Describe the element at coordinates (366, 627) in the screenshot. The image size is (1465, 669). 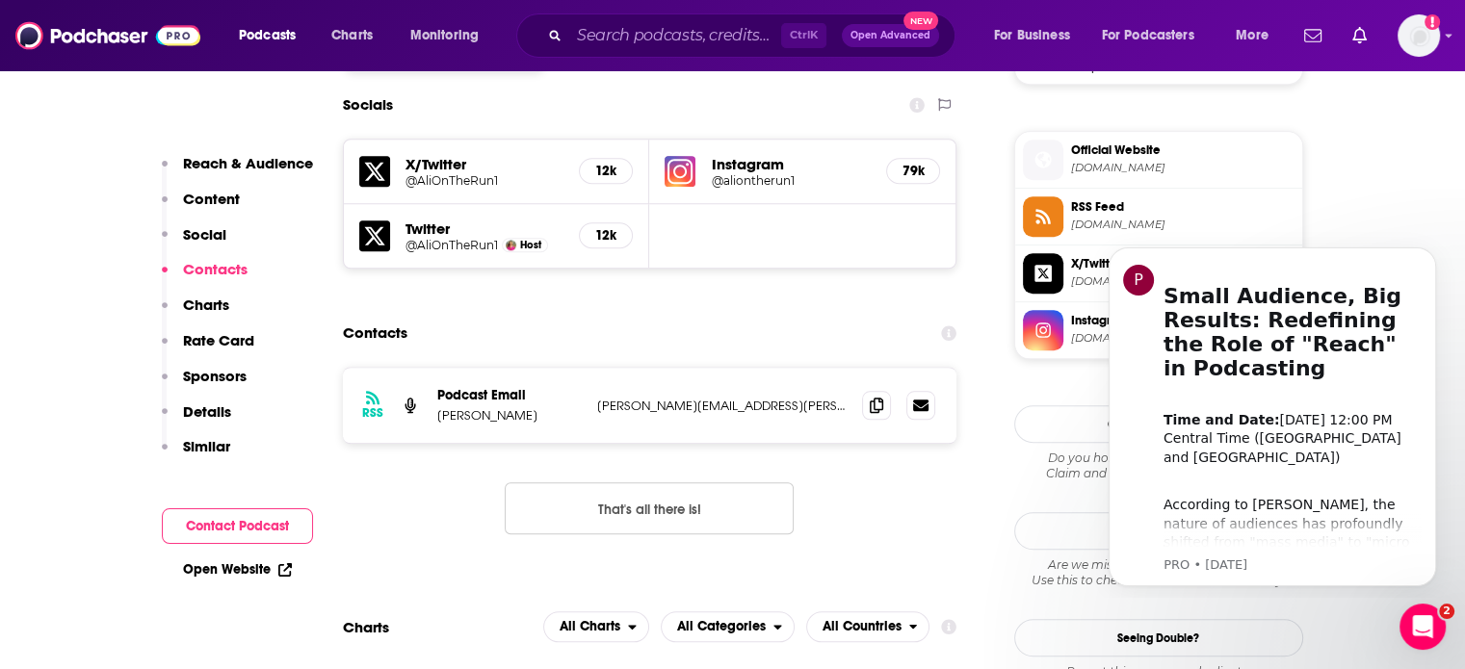
I see `h2: Charts` at that location.